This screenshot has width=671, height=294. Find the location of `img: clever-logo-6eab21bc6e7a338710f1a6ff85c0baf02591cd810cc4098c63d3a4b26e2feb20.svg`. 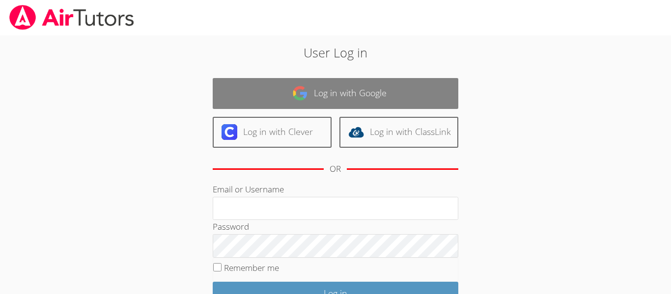

img: clever-logo-6eab21bc6e7a338710f1a6ff85c0baf02591cd810cc4098c63d3a4b26e2feb20.svg is located at coordinates (229, 132).